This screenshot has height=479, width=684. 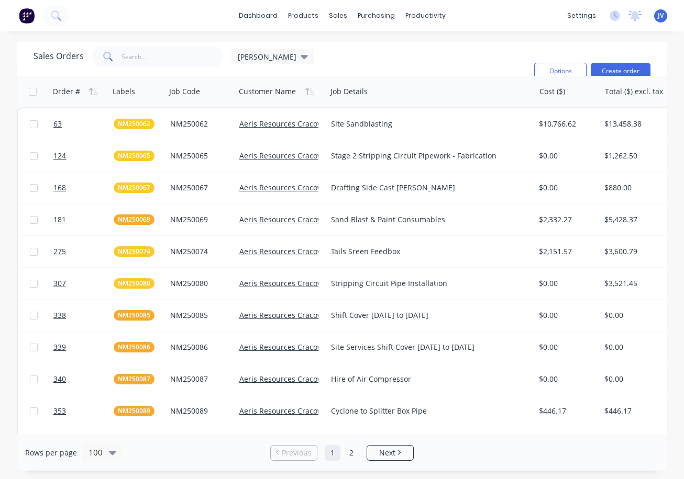 What do you see at coordinates (27, 16) in the screenshot?
I see `img: Factory` at bounding box center [27, 16].